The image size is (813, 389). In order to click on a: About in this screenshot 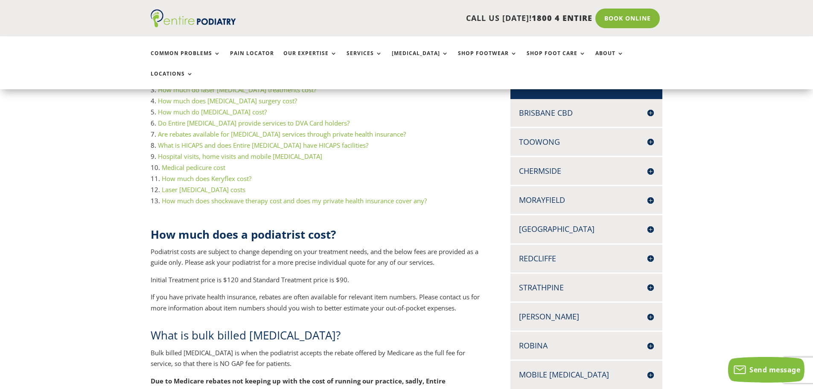, I will do `click(609, 59)`.